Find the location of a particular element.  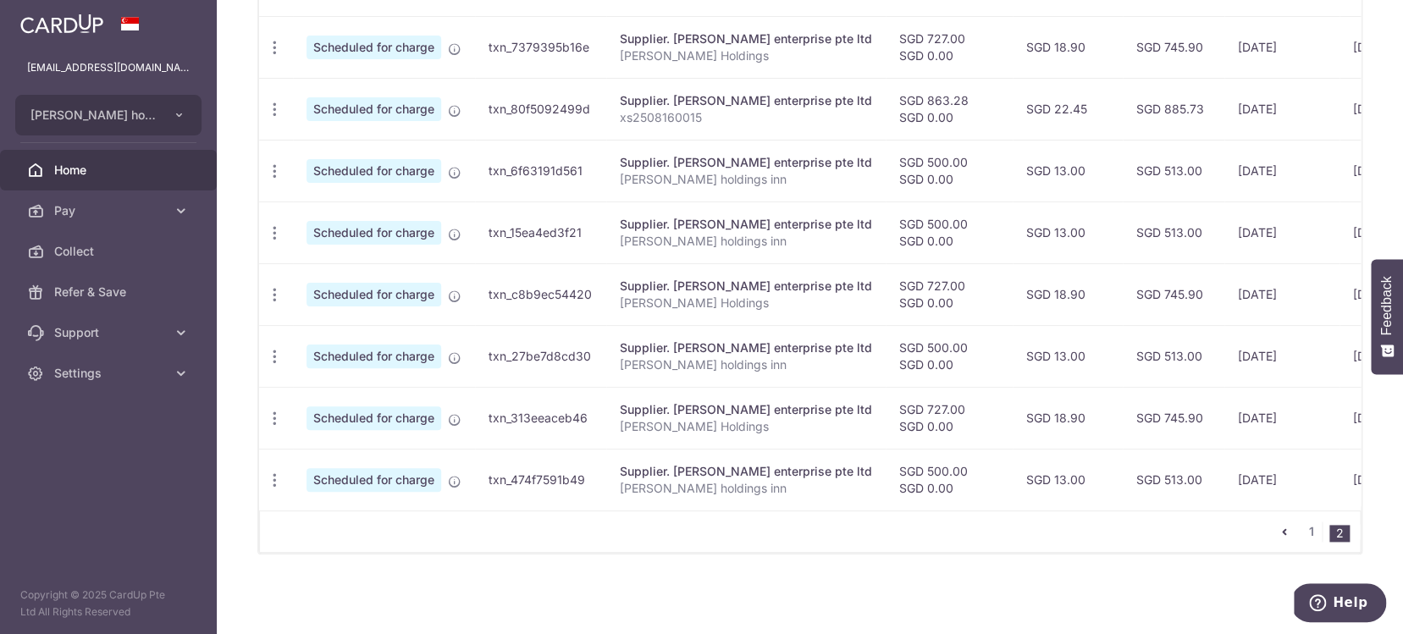

td: SGD 885.73 is located at coordinates (1174, 108).